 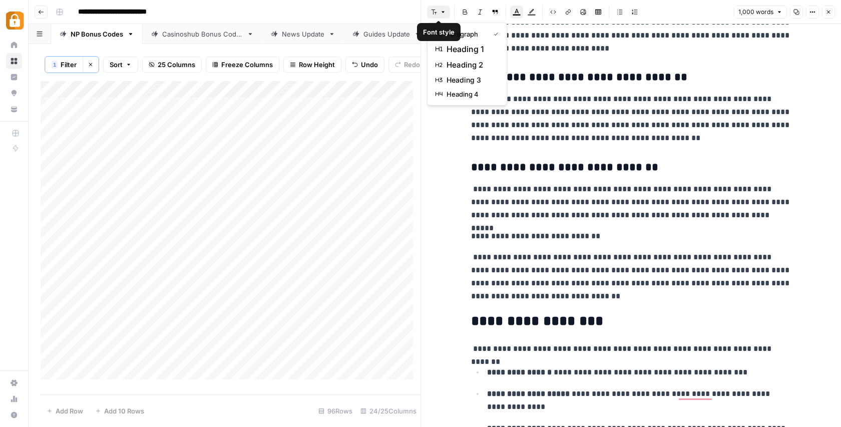 I want to click on div: Casinoshub Bonus Codes, so click(x=202, y=34).